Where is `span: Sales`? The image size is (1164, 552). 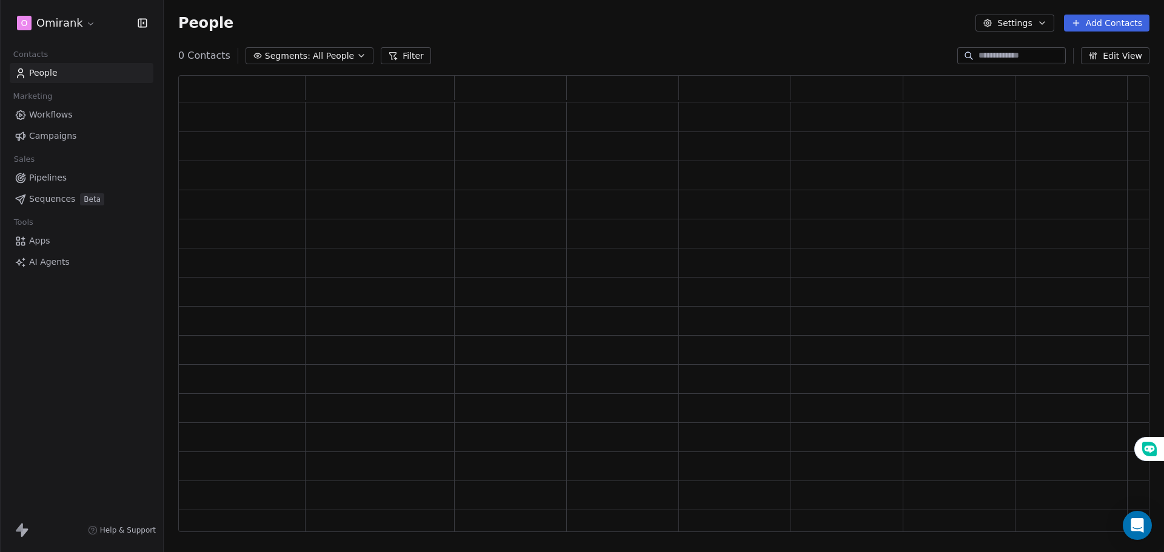 span: Sales is located at coordinates (24, 159).